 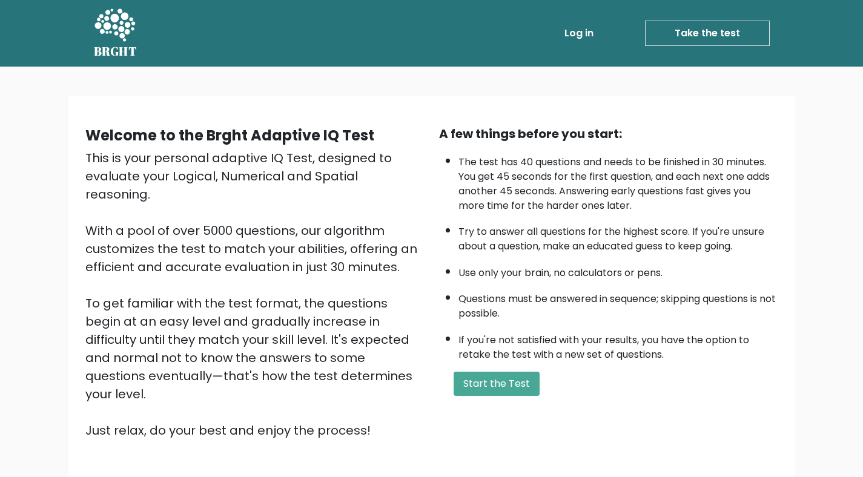 What do you see at coordinates (497, 384) in the screenshot?
I see `button: Start the Test` at bounding box center [497, 384].